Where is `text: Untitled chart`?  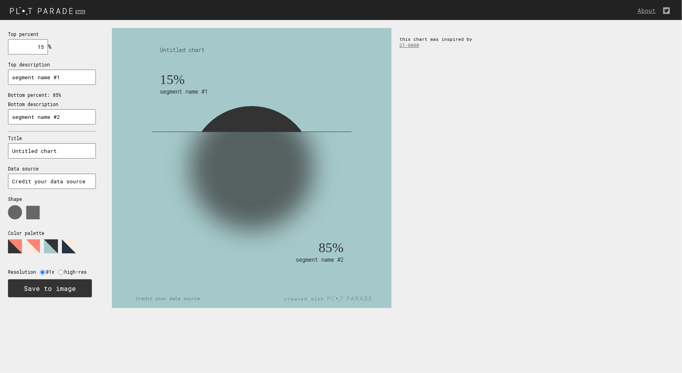 text: Untitled chart is located at coordinates (182, 50).